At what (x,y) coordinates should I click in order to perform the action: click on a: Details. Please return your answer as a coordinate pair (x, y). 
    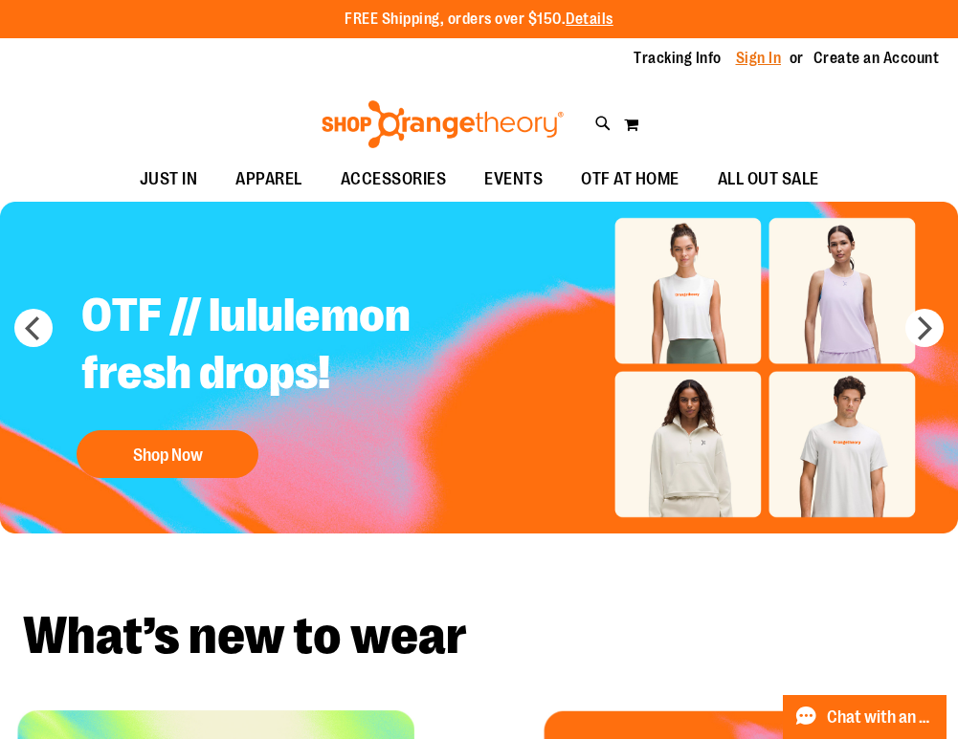
    Looking at the image, I should click on (589, 19).